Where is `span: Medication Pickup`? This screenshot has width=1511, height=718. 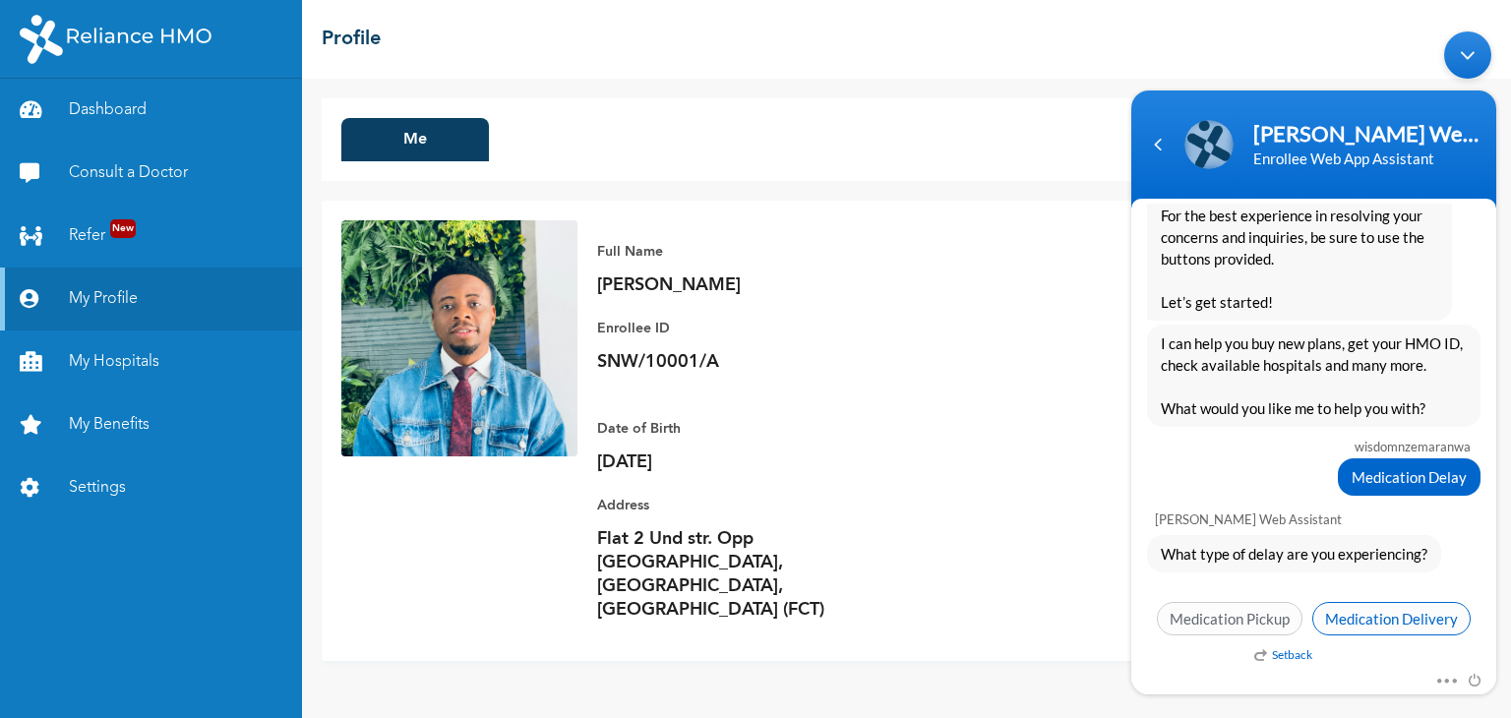
span: Medication Pickup is located at coordinates (108, 597).